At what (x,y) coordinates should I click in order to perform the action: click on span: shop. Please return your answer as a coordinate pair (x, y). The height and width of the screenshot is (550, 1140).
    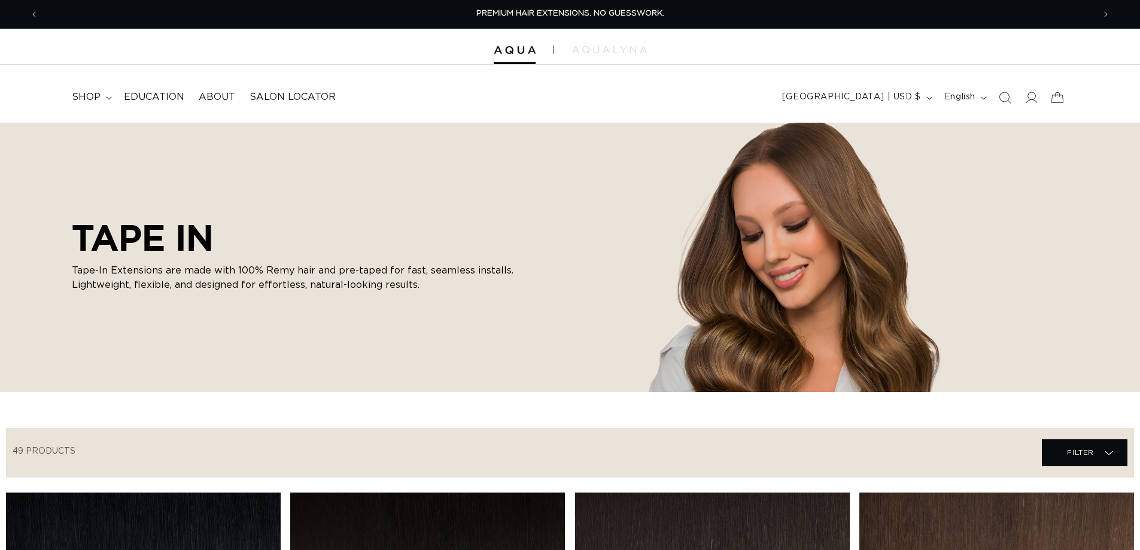
    Looking at the image, I should click on (86, 97).